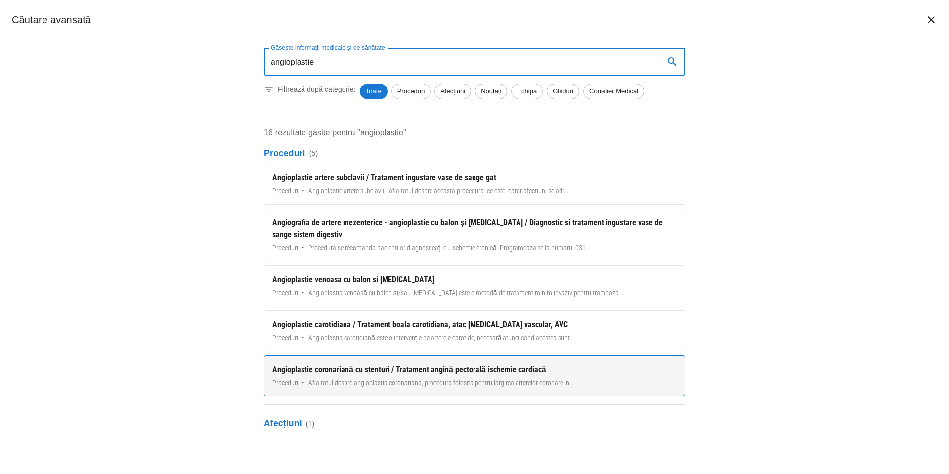 The width and height of the screenshot is (949, 474). What do you see at coordinates (442, 338) in the screenshot?
I see `span: Angioplastia carotidiană este o intervenție pe arterele carotide, necesară atunci când acestea su...` at bounding box center [442, 338].